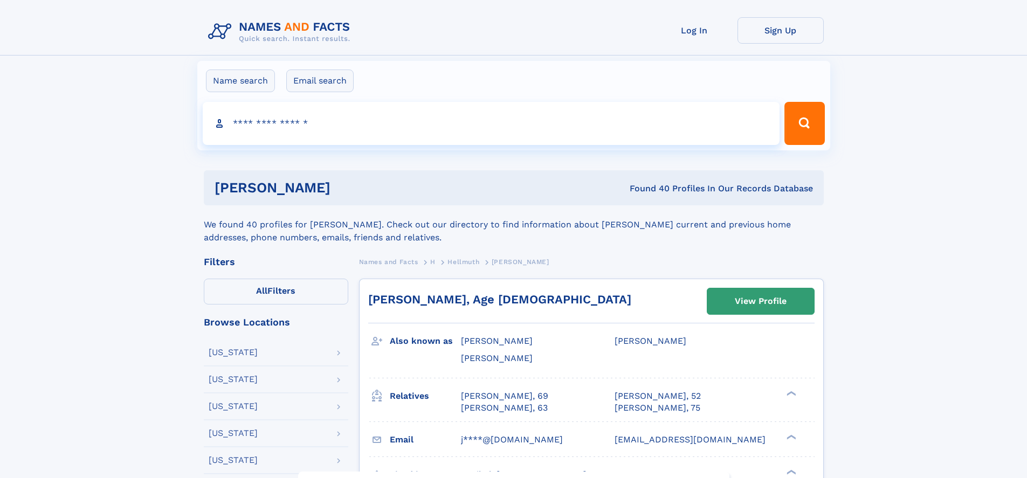 Image resolution: width=1027 pixels, height=478 pixels. Describe the element at coordinates (760, 301) in the screenshot. I see `a: View Profile` at that location.